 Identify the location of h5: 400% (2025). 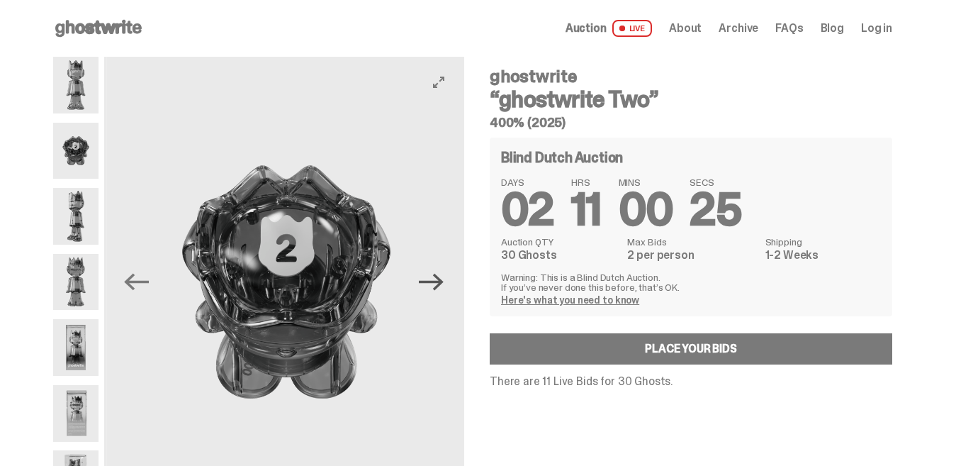
(691, 123).